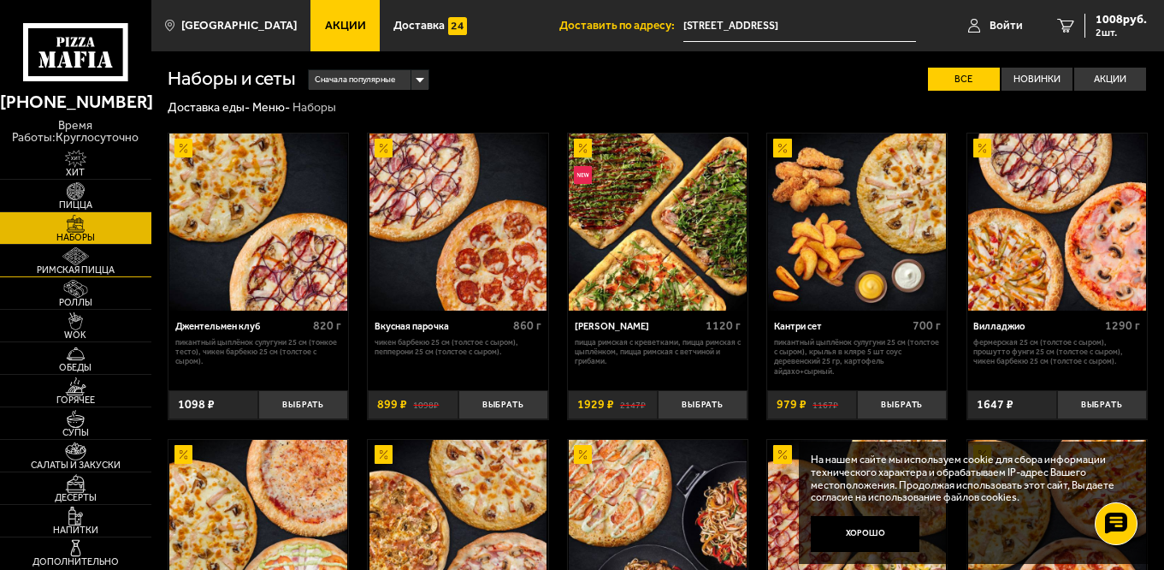  Describe the element at coordinates (355, 80) in the screenshot. I see `span: Сначала популярные` at that location.